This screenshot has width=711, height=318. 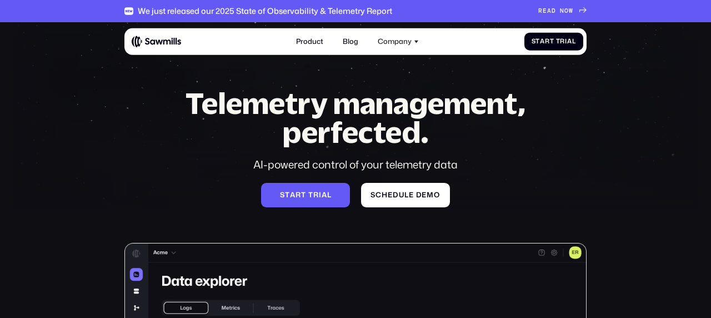 What do you see at coordinates (566, 11) in the screenshot?
I see `span: O` at bounding box center [566, 11].